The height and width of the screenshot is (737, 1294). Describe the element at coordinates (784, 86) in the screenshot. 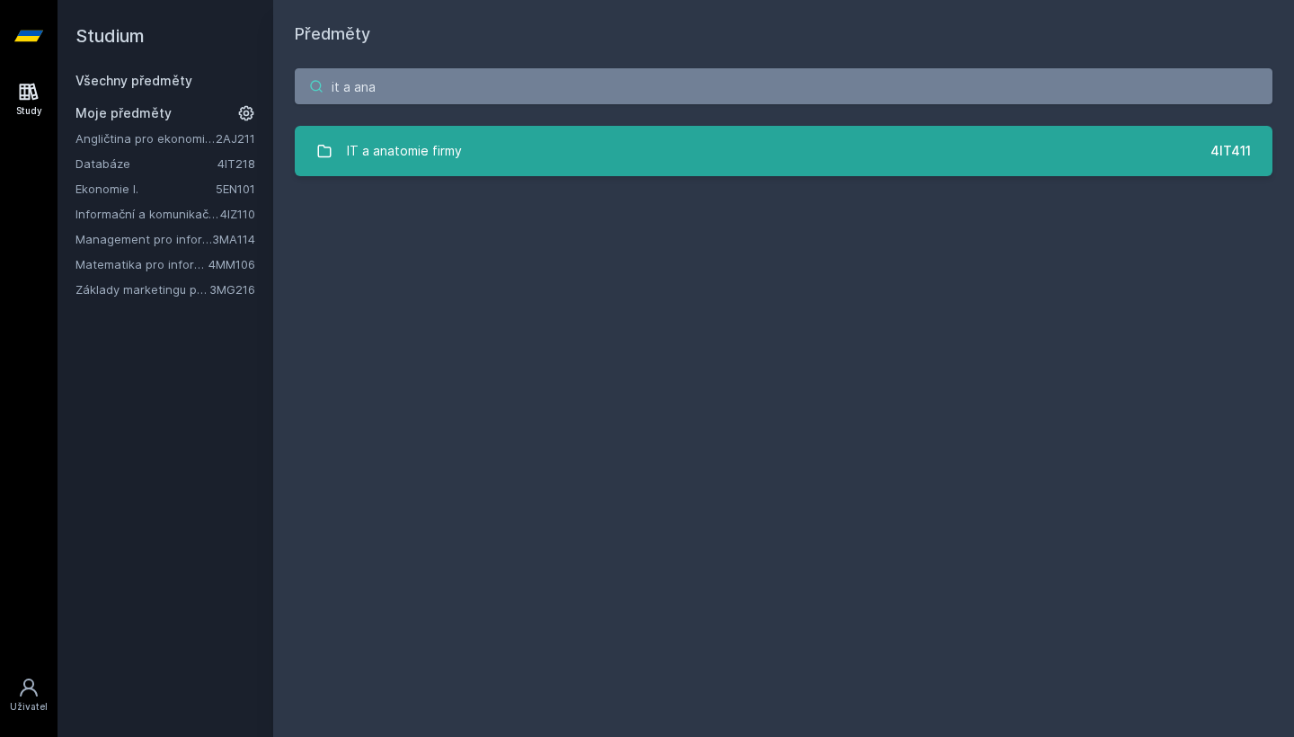

I see `input: Název nebo ident předmětu…` at that location.